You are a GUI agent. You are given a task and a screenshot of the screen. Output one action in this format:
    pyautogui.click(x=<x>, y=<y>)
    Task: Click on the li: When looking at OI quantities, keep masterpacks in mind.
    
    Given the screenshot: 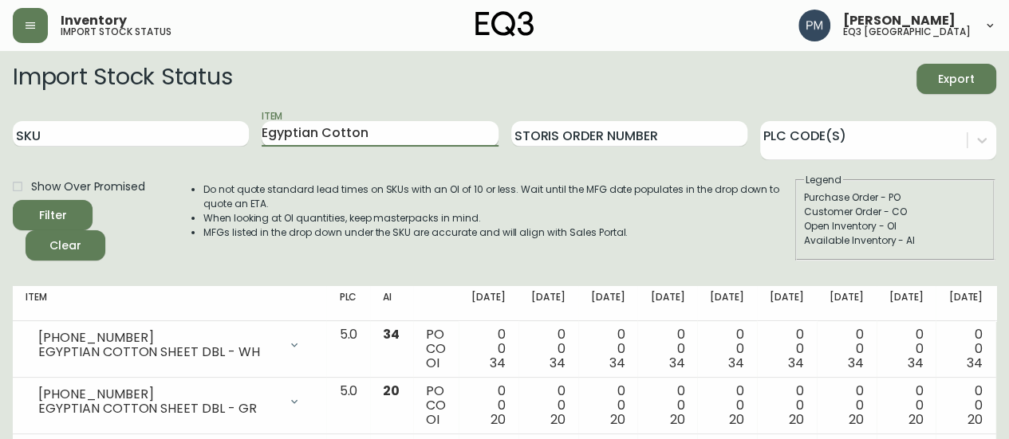 What is the action you would take?
    pyautogui.click(x=499, y=219)
    